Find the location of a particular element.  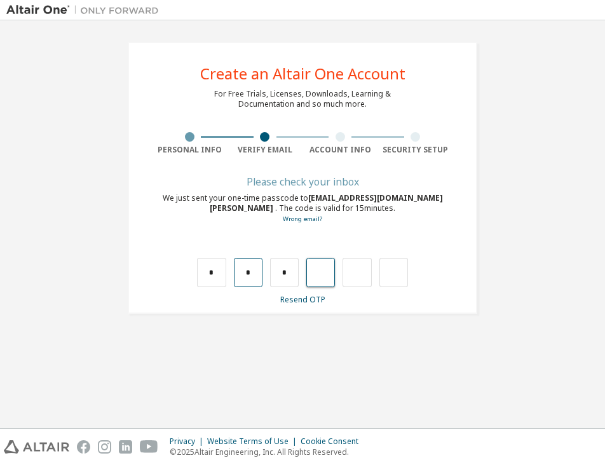

img: youtube.svg is located at coordinates (149, 447).